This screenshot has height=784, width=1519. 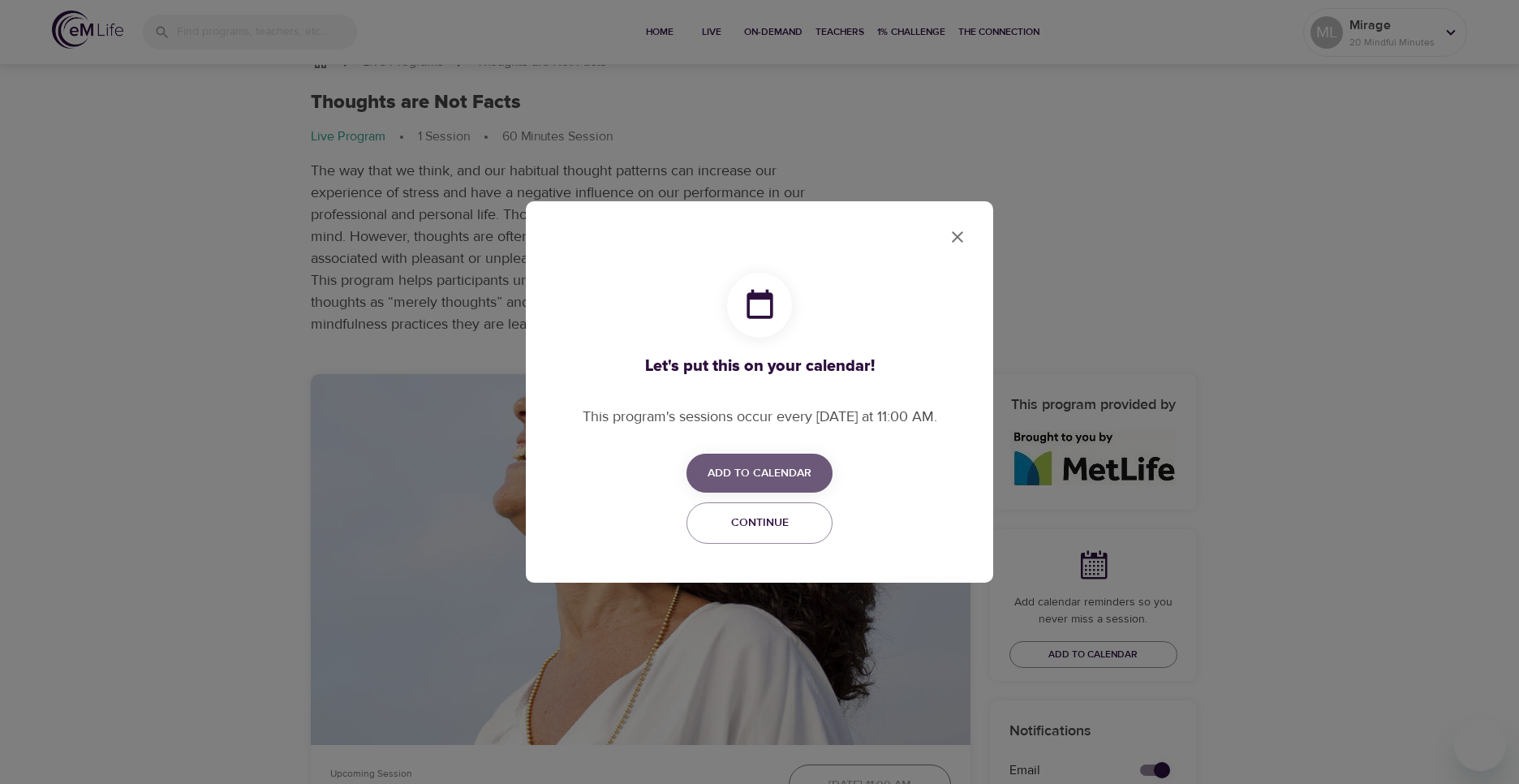 I want to click on span: Add to Calendar, so click(x=760, y=473).